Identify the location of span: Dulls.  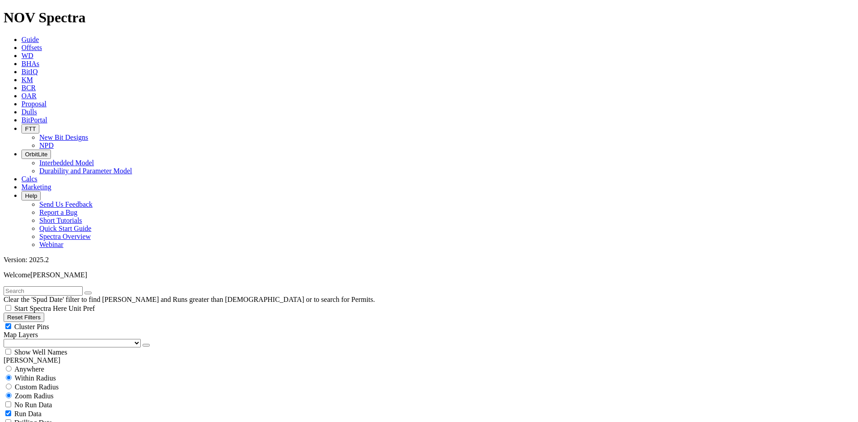
(29, 112).